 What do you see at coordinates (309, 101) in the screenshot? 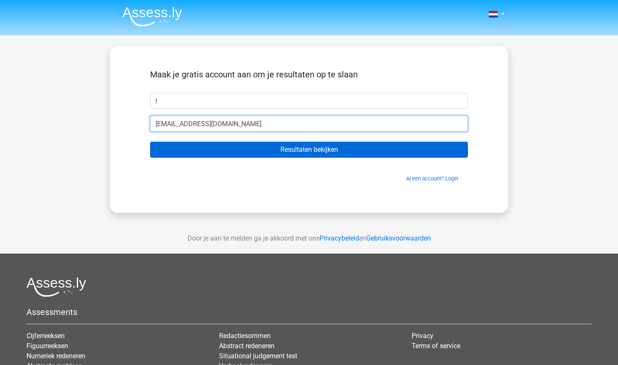
I see `input: Voornaam` at bounding box center [309, 101].